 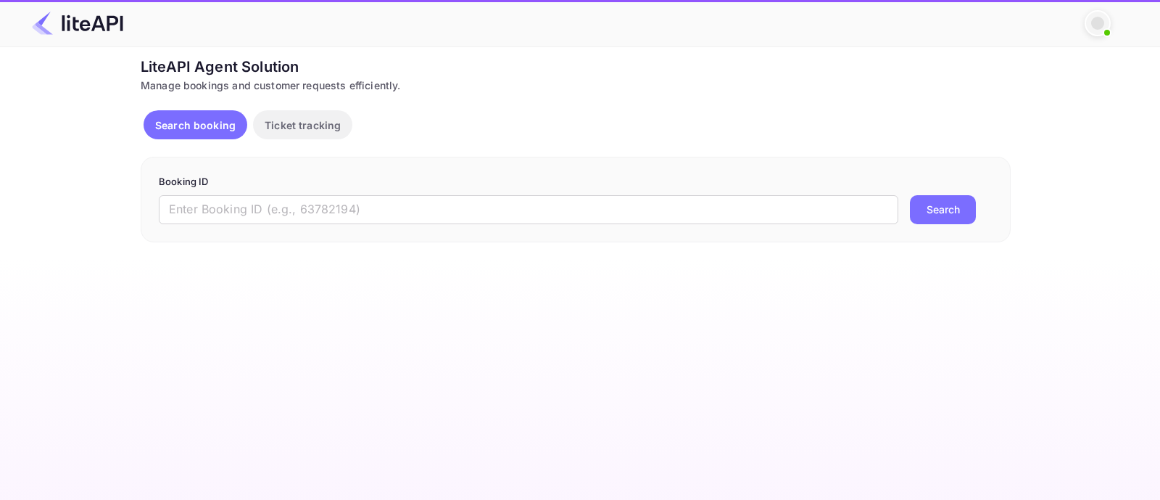 I want to click on input: Enter Booking ID (e.g., 63782194), so click(x=529, y=210).